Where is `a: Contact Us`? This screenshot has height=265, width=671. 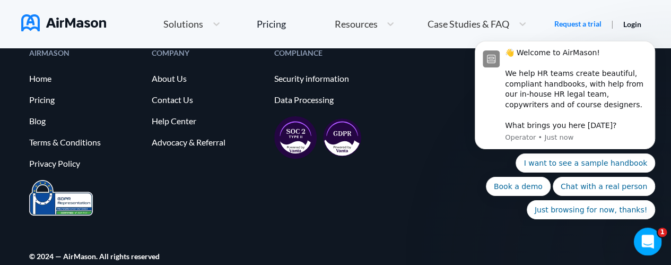 a: Contact Us is located at coordinates (207, 100).